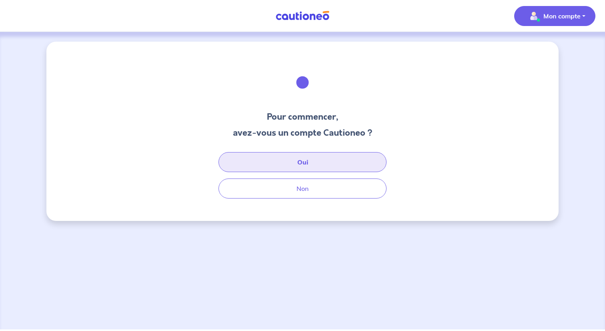  Describe the element at coordinates (302, 117) in the screenshot. I see `h3: Pour commencer,` at that location.